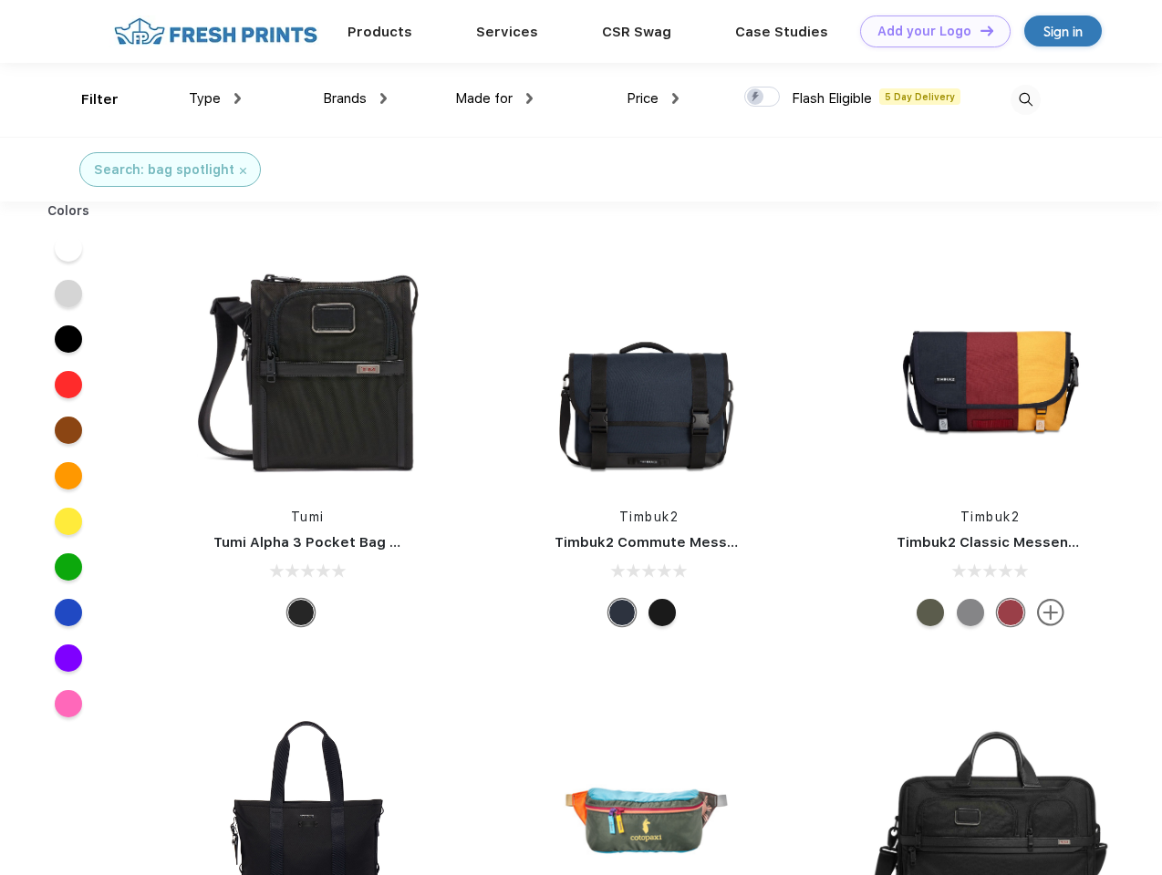  I want to click on div: Eco Army, so click(930, 613).